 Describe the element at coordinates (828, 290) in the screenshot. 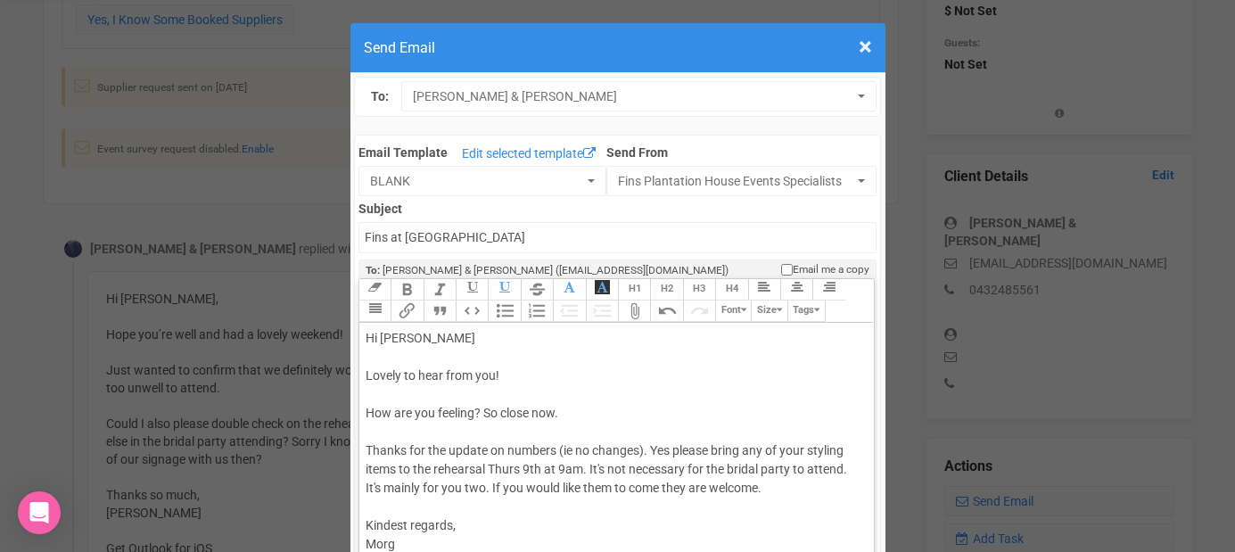

I see `button: Align Right` at that location.